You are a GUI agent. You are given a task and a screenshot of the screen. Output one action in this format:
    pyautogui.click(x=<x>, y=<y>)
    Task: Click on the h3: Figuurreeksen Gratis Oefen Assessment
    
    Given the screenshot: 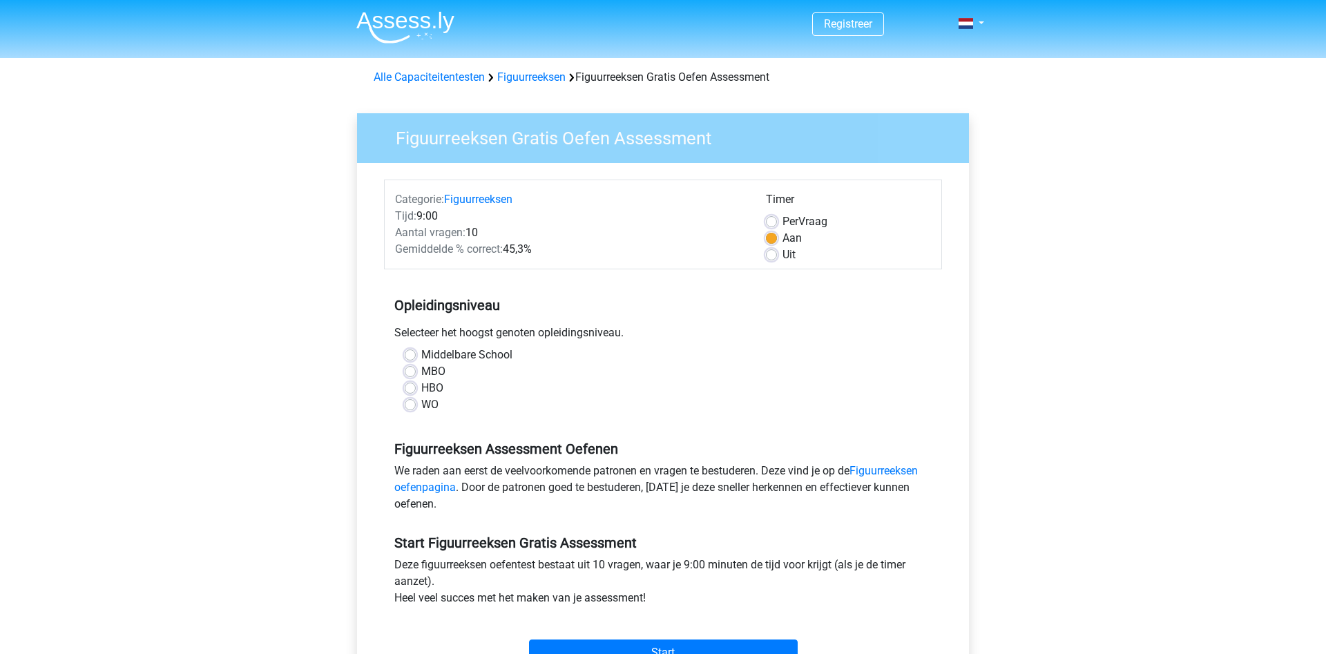 What is the action you would take?
    pyautogui.click(x=668, y=135)
    